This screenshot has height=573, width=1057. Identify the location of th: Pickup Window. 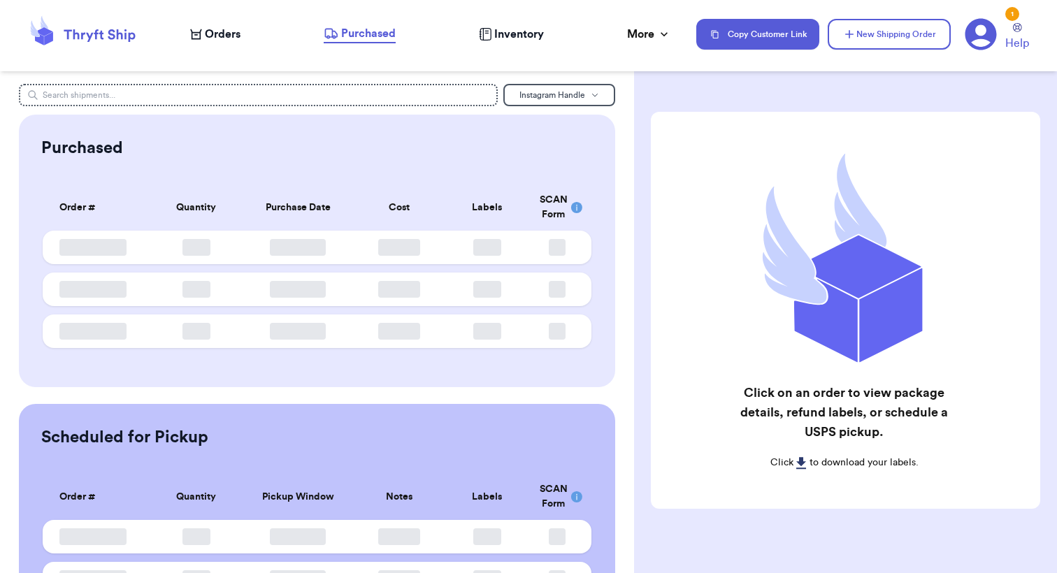
(298, 497).